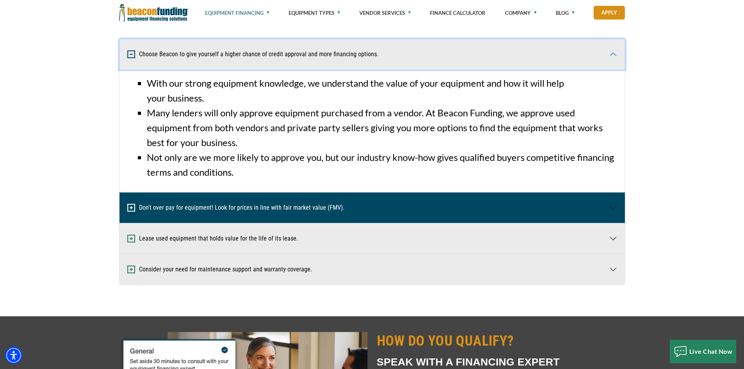 The height and width of the screenshot is (369, 744). What do you see at coordinates (382, 91) in the screenshot?
I see `li: With our strong equipment knowledge, we understand the value of your equipment and how it will he...` at bounding box center [382, 91].